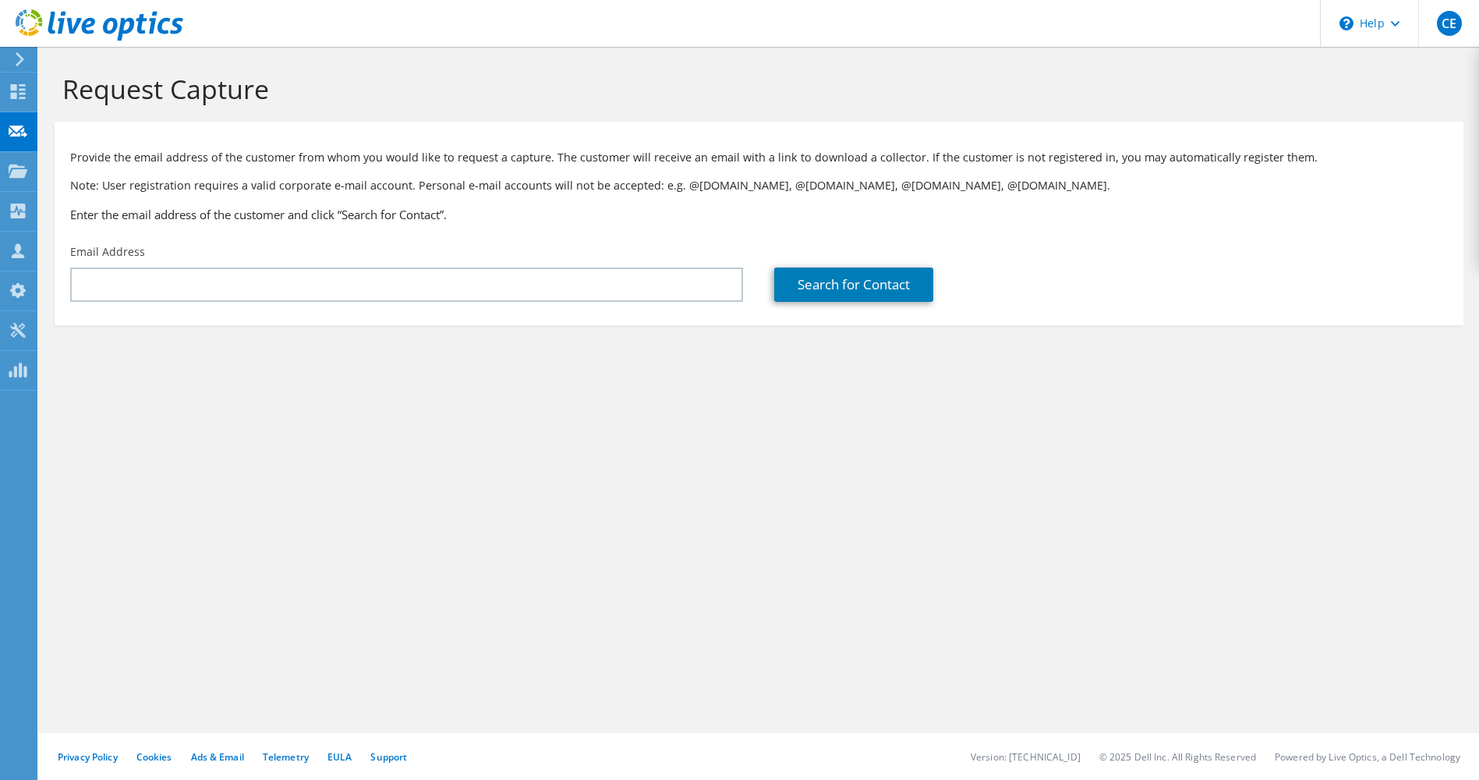 Image resolution: width=1479 pixels, height=780 pixels. What do you see at coordinates (87, 756) in the screenshot?
I see `a: Privacy Policy` at bounding box center [87, 756].